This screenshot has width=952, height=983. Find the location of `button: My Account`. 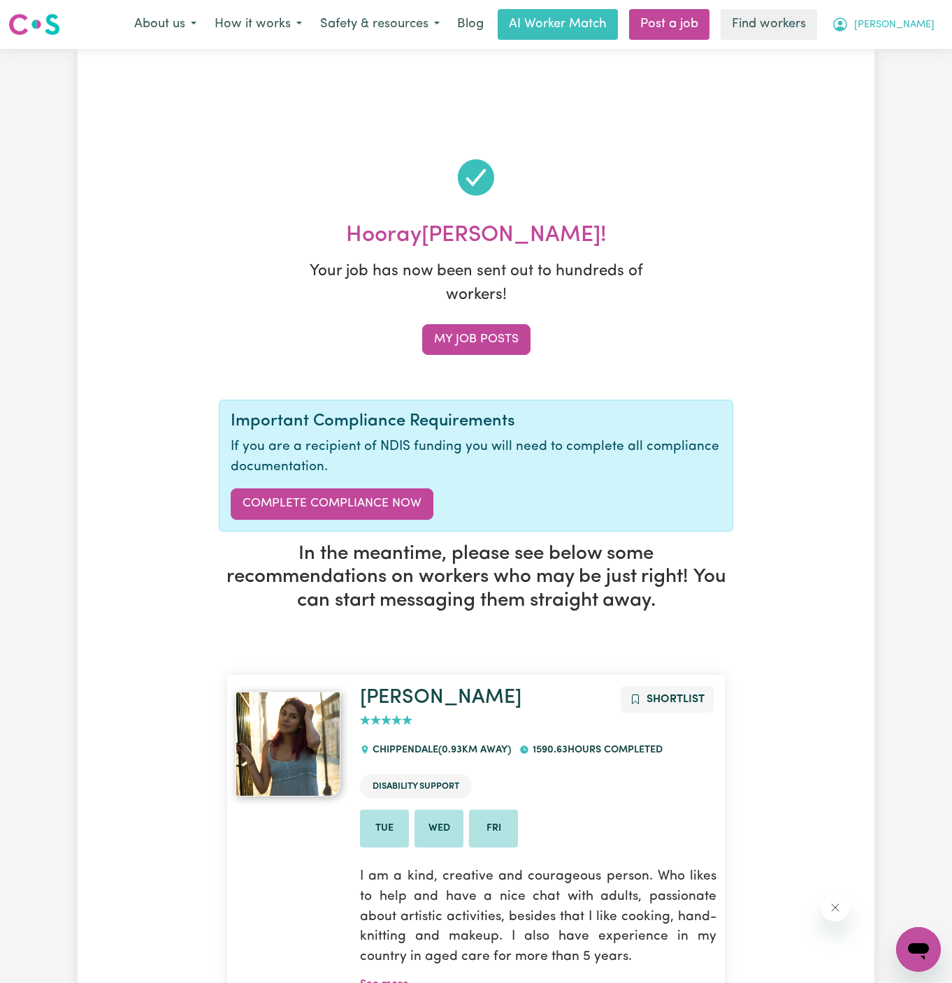

button: My Account is located at coordinates (883, 24).